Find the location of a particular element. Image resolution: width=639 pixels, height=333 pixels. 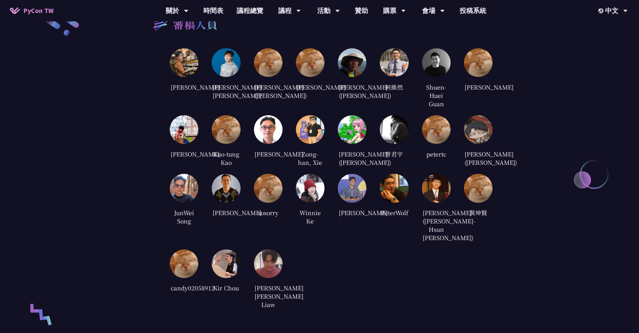

img: 761e049ec1edd5d40c9073b5ed8731ef.jpg is located at coordinates (352, 129).